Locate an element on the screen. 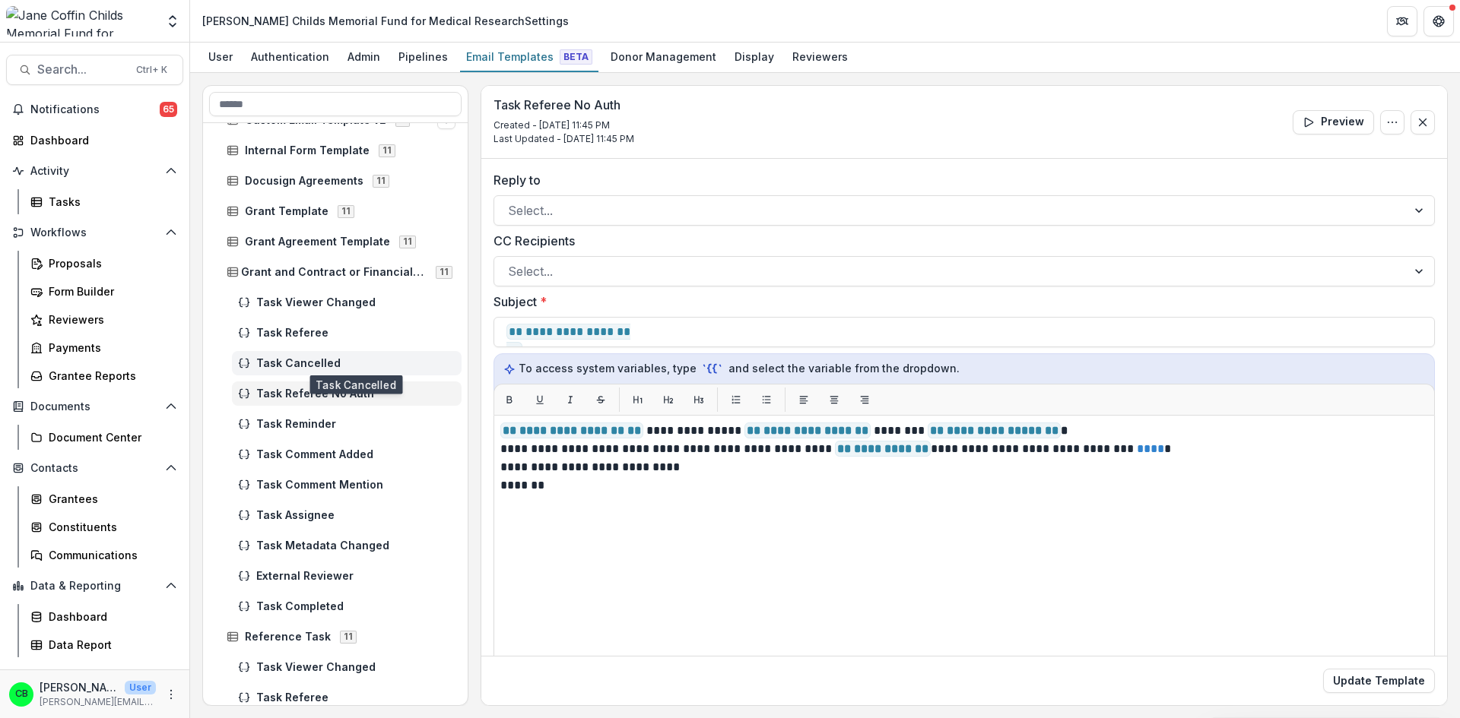 The image size is (1460, 718). div: External Reviewer is located at coordinates (347, 576).